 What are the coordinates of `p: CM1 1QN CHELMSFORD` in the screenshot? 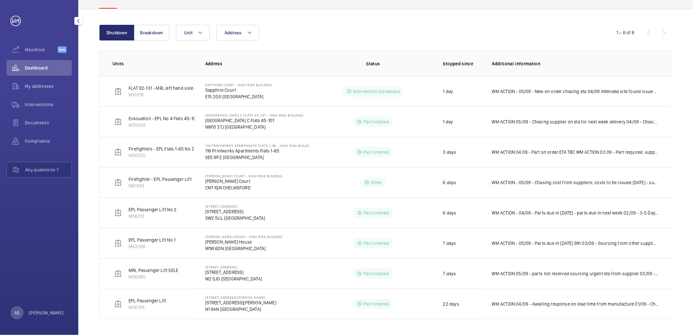 It's located at (244, 188).